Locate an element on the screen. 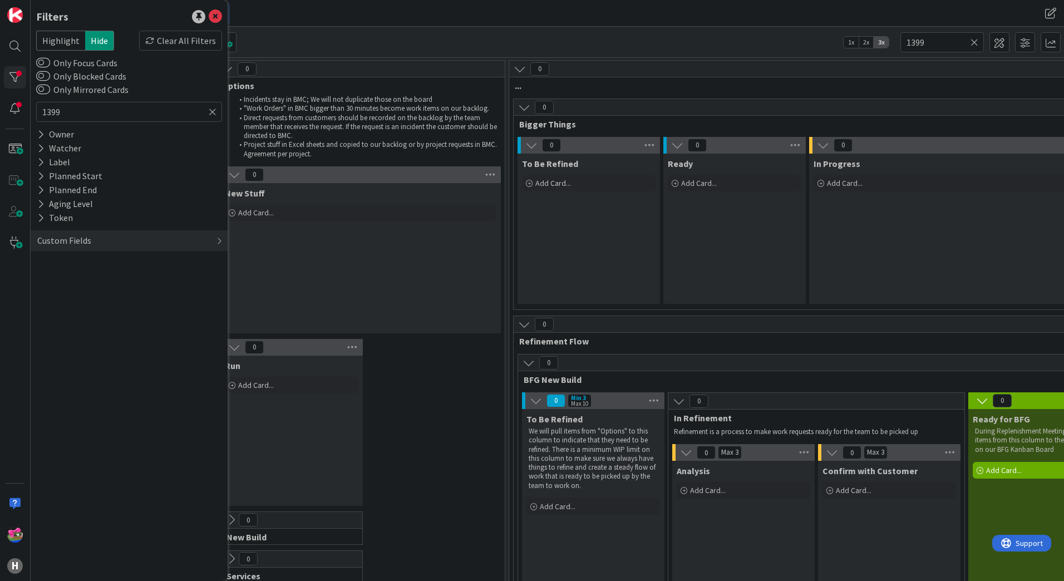 The width and height of the screenshot is (1064, 581). div: Filters is located at coordinates (52, 17).